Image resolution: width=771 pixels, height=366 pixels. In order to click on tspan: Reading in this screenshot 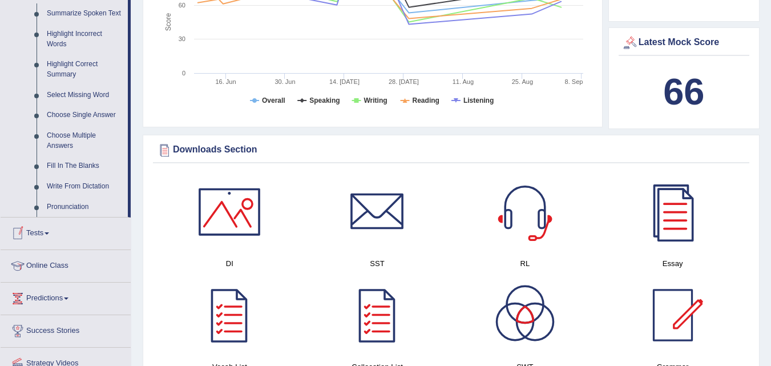, I will do `click(426, 100)`.